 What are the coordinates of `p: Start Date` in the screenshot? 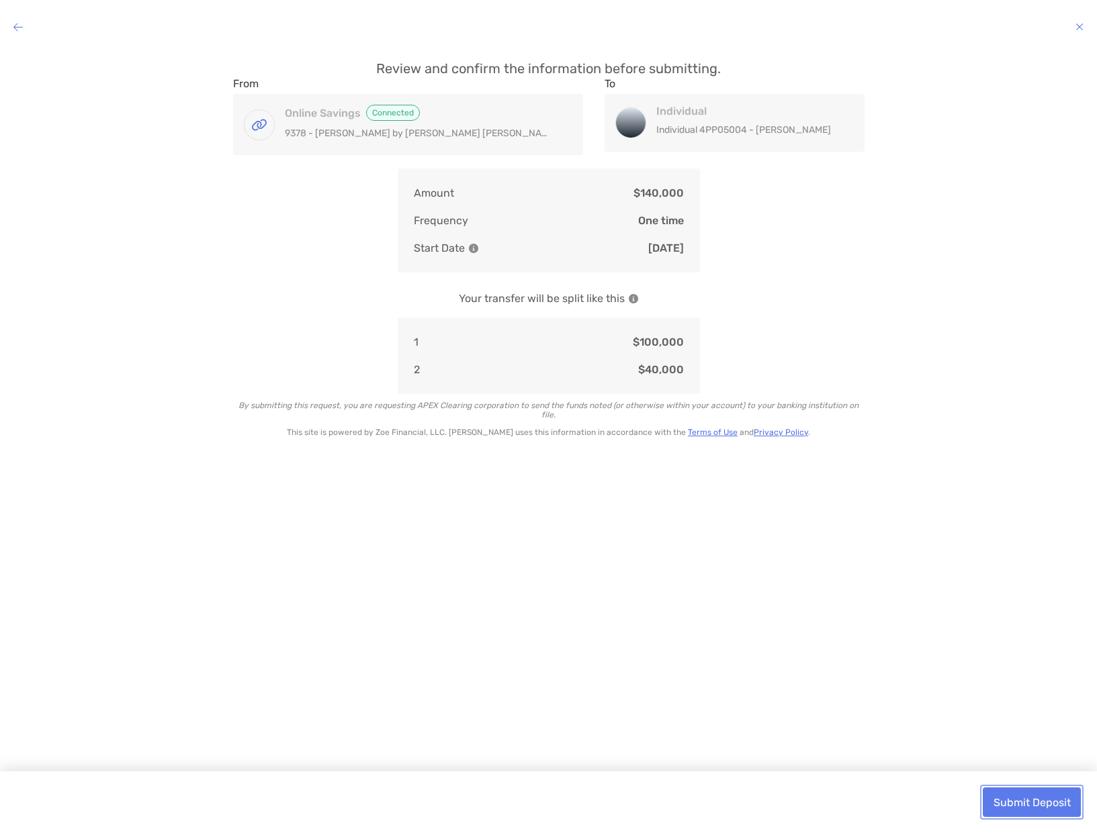 It's located at (446, 248).